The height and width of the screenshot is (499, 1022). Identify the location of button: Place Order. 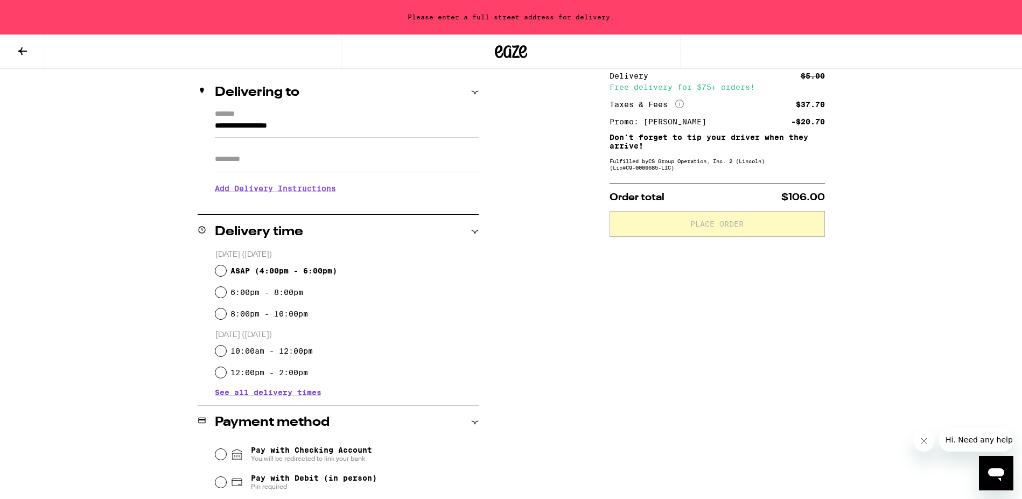
(717, 224).